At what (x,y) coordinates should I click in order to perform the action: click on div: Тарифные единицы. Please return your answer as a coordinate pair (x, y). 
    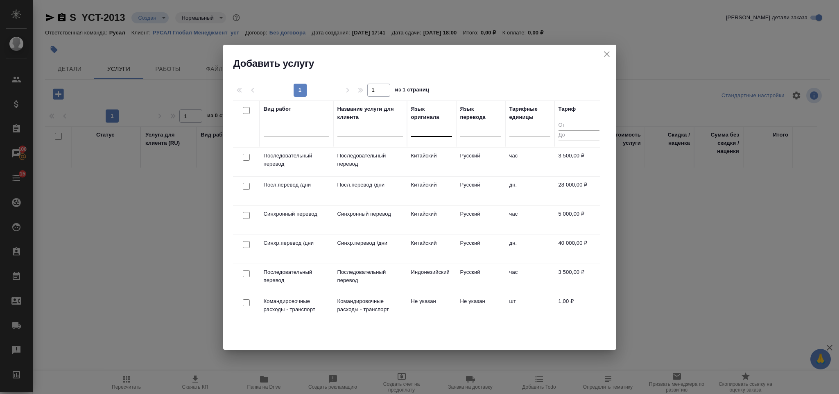
    Looking at the image, I should click on (530, 113).